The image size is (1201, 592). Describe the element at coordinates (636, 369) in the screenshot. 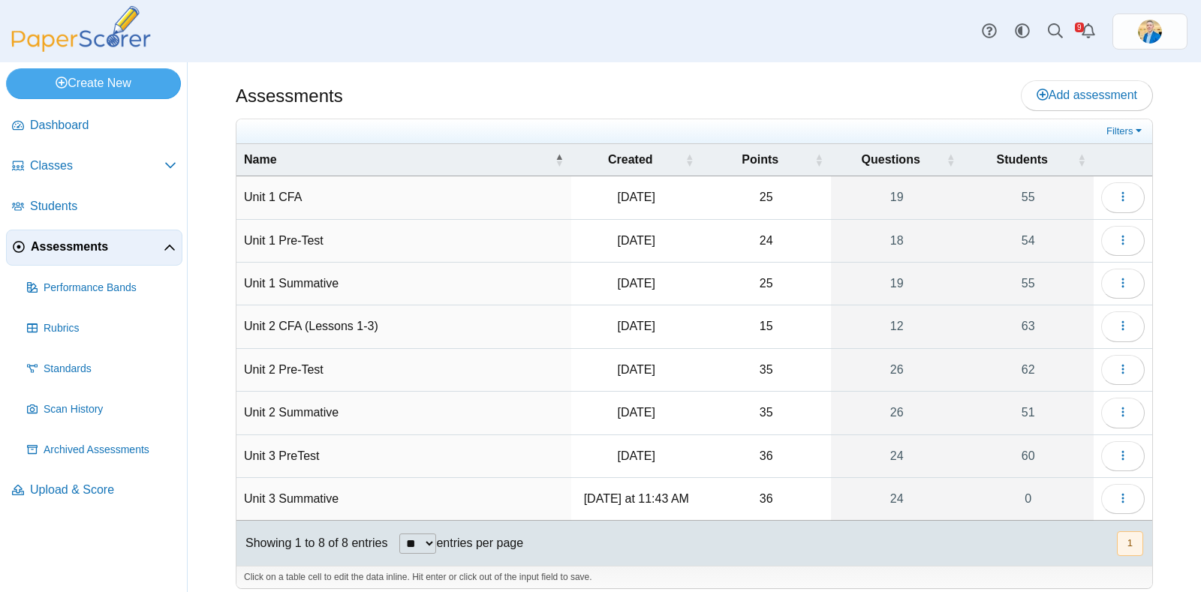

I see `time: Sep 12, 2025 at 4:23 PM` at that location.